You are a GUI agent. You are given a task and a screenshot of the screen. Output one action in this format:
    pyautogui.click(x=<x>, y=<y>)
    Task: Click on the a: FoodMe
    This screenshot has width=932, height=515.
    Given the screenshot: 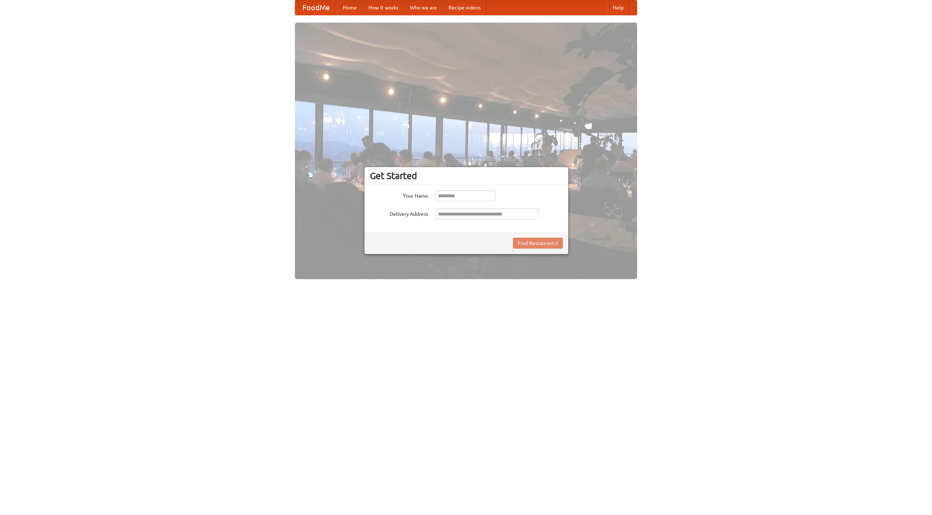 What is the action you would take?
    pyautogui.click(x=316, y=8)
    